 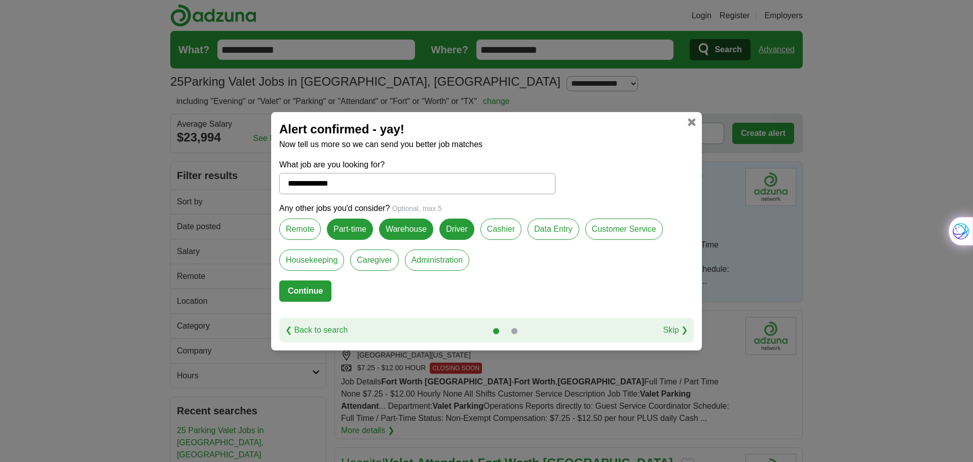 I want to click on label: What job are you looking for?, so click(x=417, y=165).